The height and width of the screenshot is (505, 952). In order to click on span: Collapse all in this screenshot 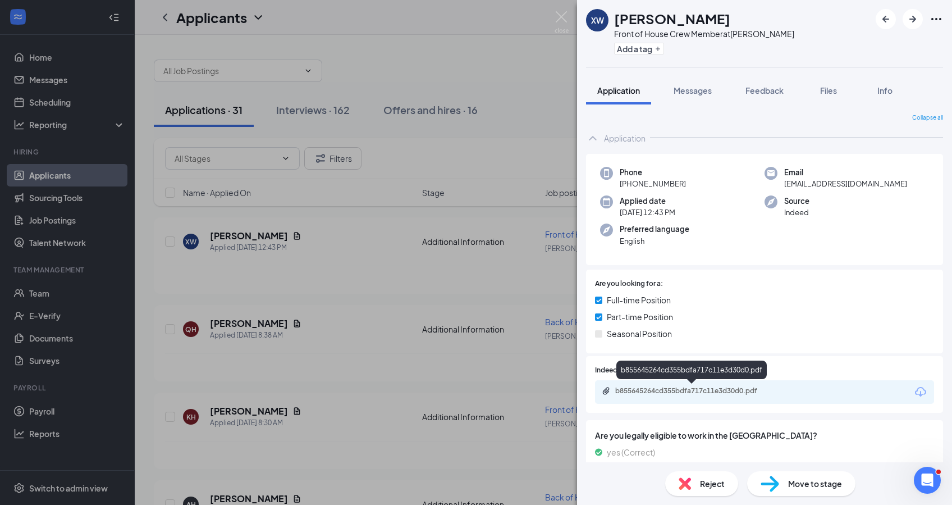, I will do `click(927, 118)`.